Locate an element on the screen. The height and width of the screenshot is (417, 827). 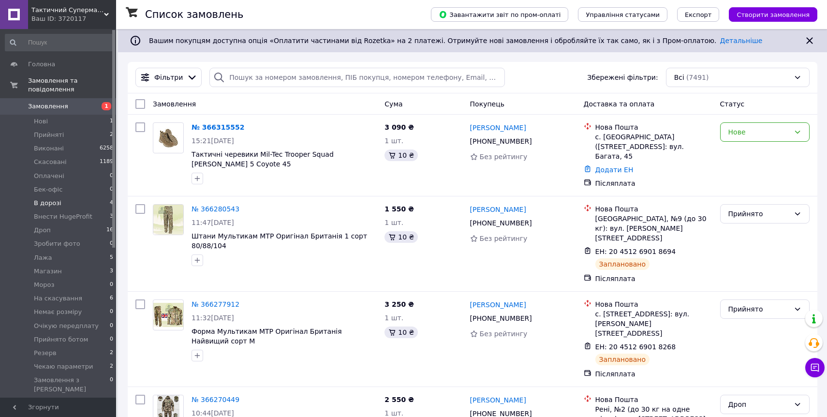
button: Завантажити звіт по пром-оплаті is located at coordinates (499, 15).